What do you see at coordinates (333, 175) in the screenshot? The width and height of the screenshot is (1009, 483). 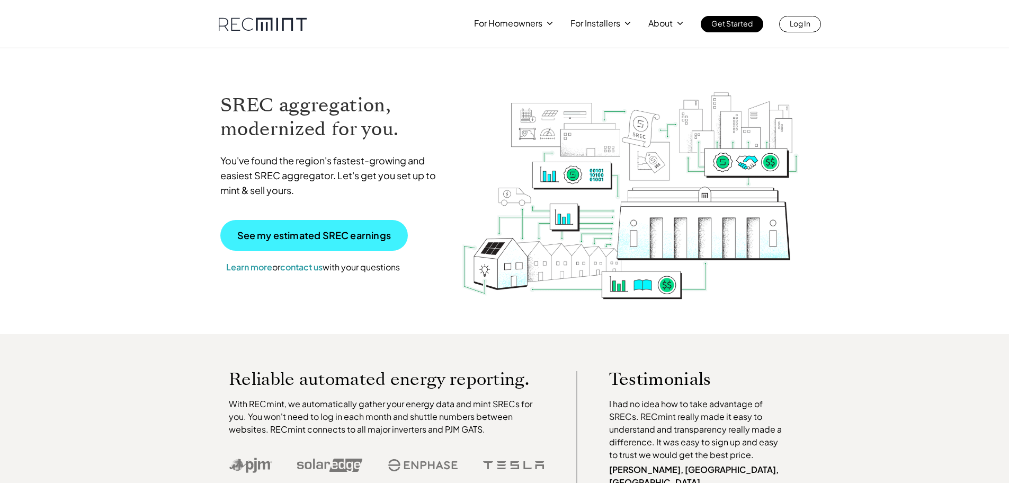 I see `p: You've found the region's fastest-growing and easiest SREC aggregator. Let's get you set up to mi...` at bounding box center [333, 175].